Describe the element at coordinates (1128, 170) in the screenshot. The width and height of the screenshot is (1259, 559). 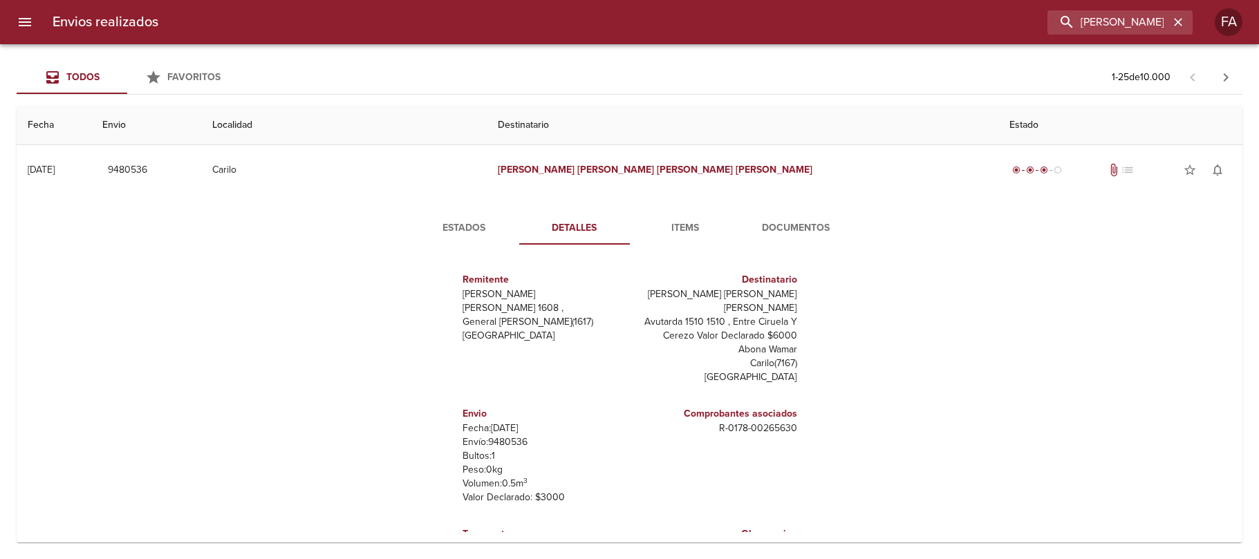
I see `span: No tiene pedido asociado` at that location.